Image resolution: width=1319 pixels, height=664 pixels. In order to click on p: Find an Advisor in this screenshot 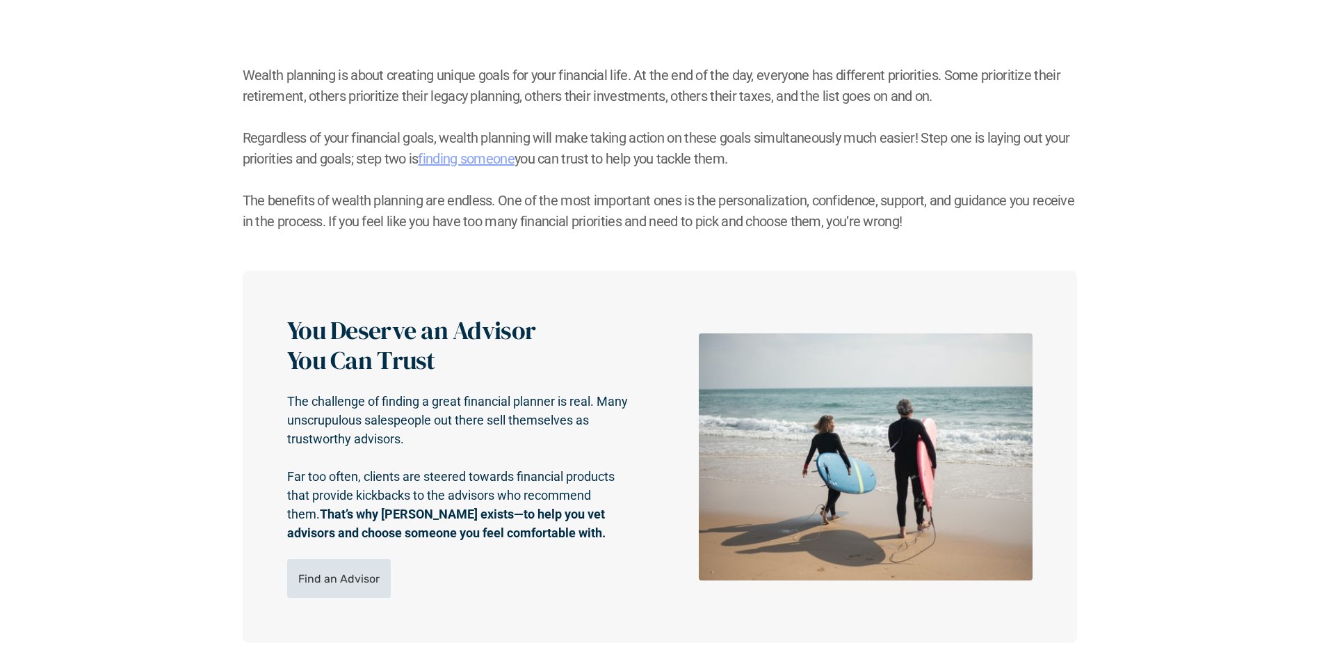, I will do `click(339, 578)`.